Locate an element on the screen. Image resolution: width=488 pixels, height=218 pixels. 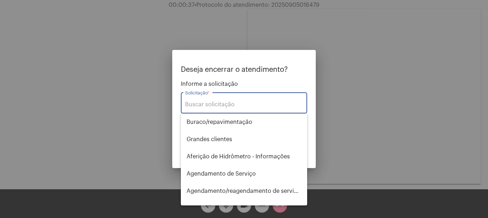
input: Buscar solicitação is located at coordinates (244, 104).